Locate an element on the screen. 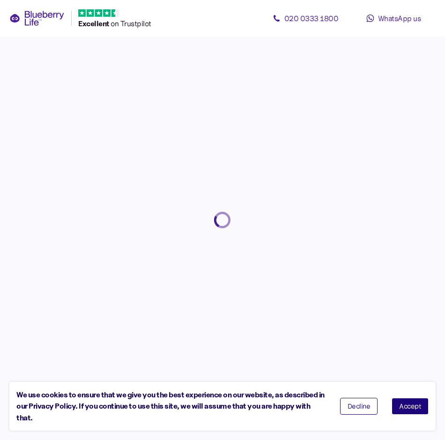 Image resolution: width=445 pixels, height=440 pixels. span: Decline is located at coordinates (359, 406).